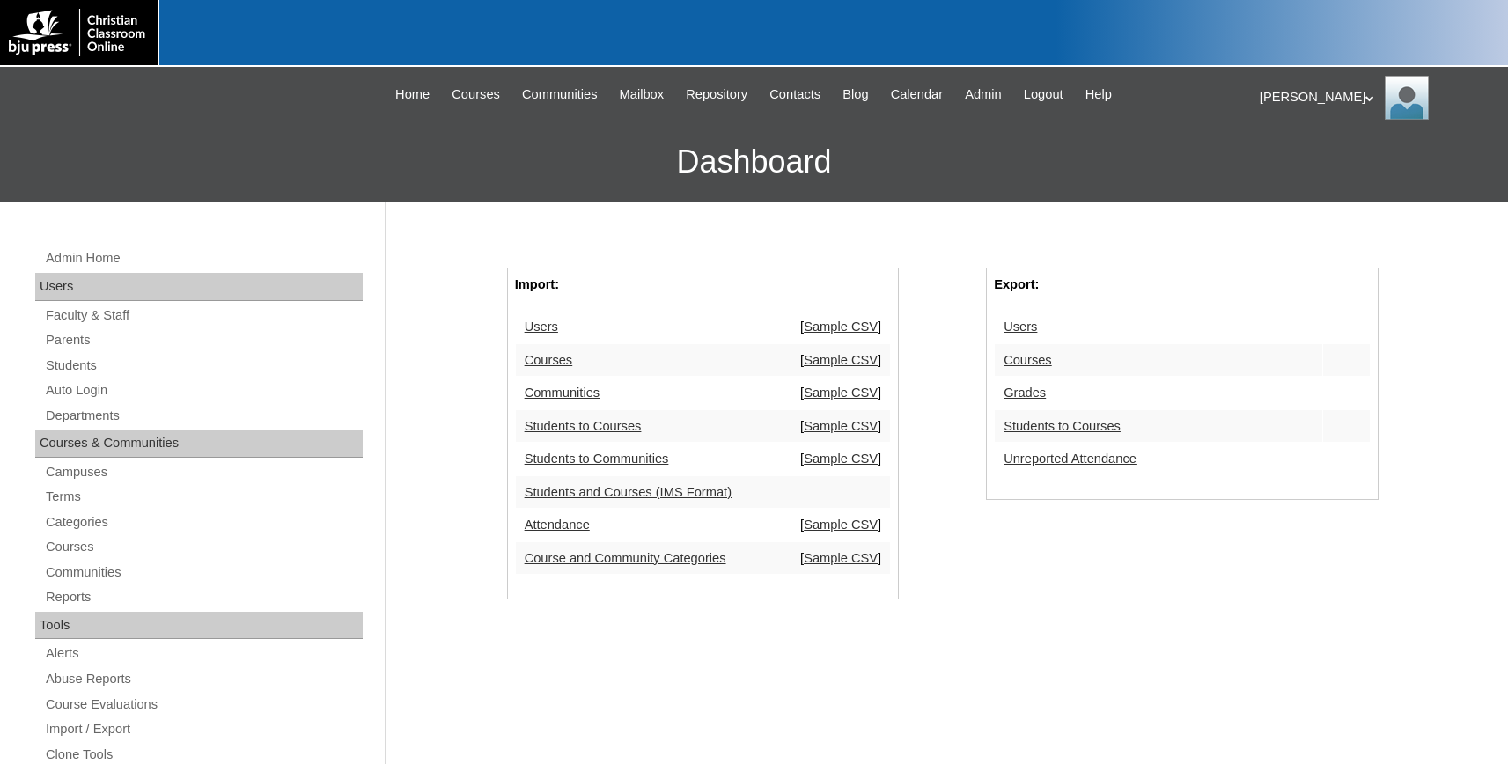 Image resolution: width=1508 pixels, height=764 pixels. I want to click on a: Course Evaluations, so click(203, 704).